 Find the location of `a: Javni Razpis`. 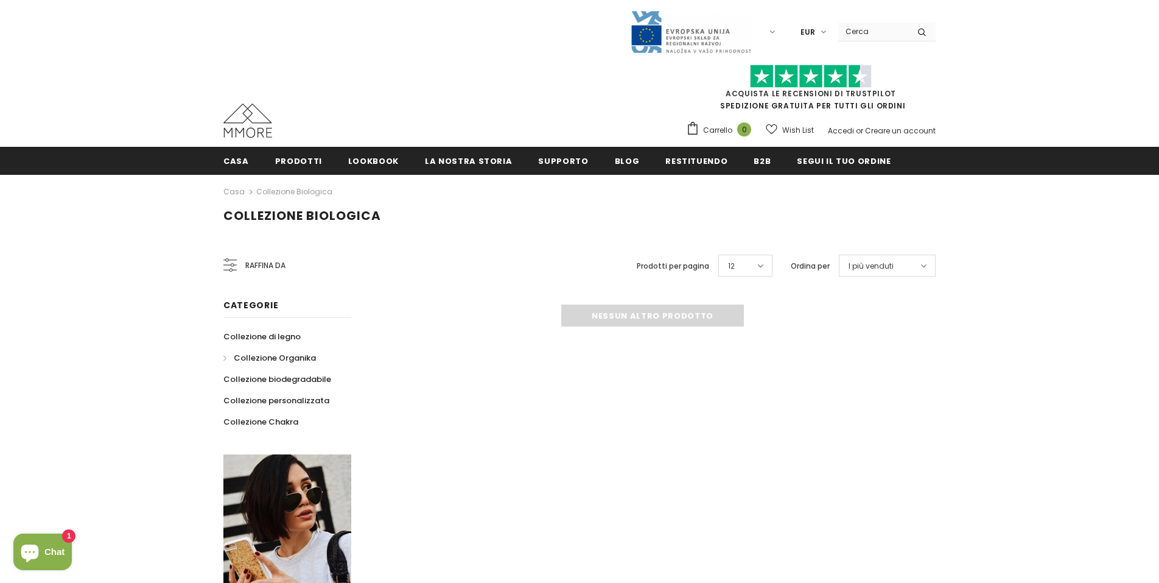

a: Javni Razpis is located at coordinates (691, 31).